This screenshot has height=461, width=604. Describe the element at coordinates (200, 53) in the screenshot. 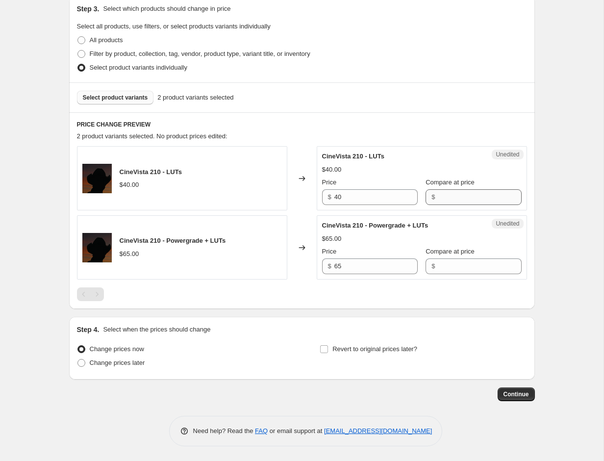

I see `span: Filter by product, collection, tag, vendor, product type, variant title, or inventory` at that location.